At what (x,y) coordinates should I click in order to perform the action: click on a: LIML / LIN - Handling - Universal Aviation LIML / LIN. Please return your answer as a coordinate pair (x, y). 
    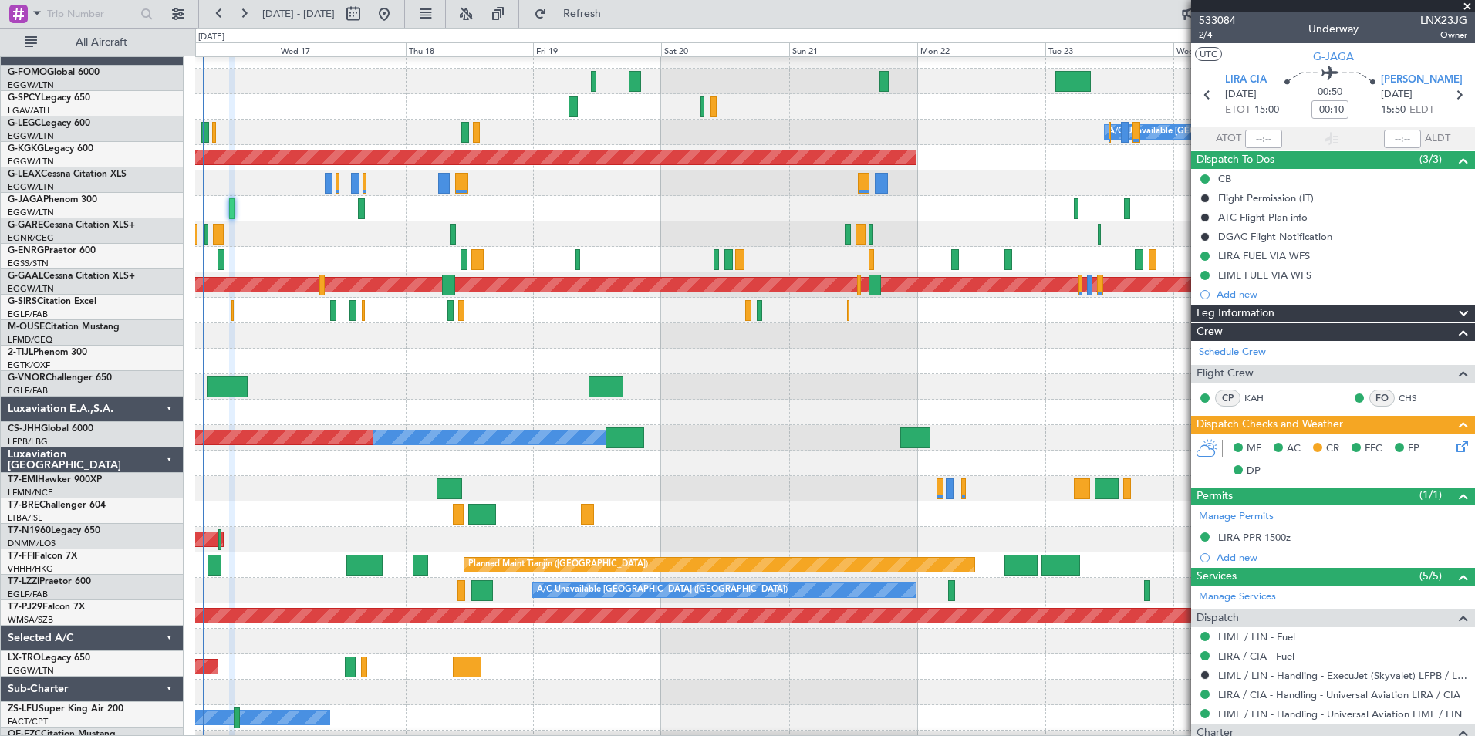
    Looking at the image, I should click on (1340, 714).